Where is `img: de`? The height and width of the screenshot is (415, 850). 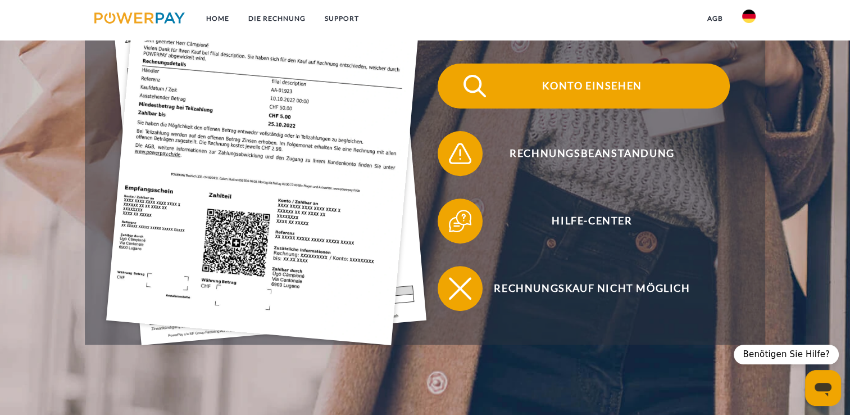 img: de is located at coordinates (749, 16).